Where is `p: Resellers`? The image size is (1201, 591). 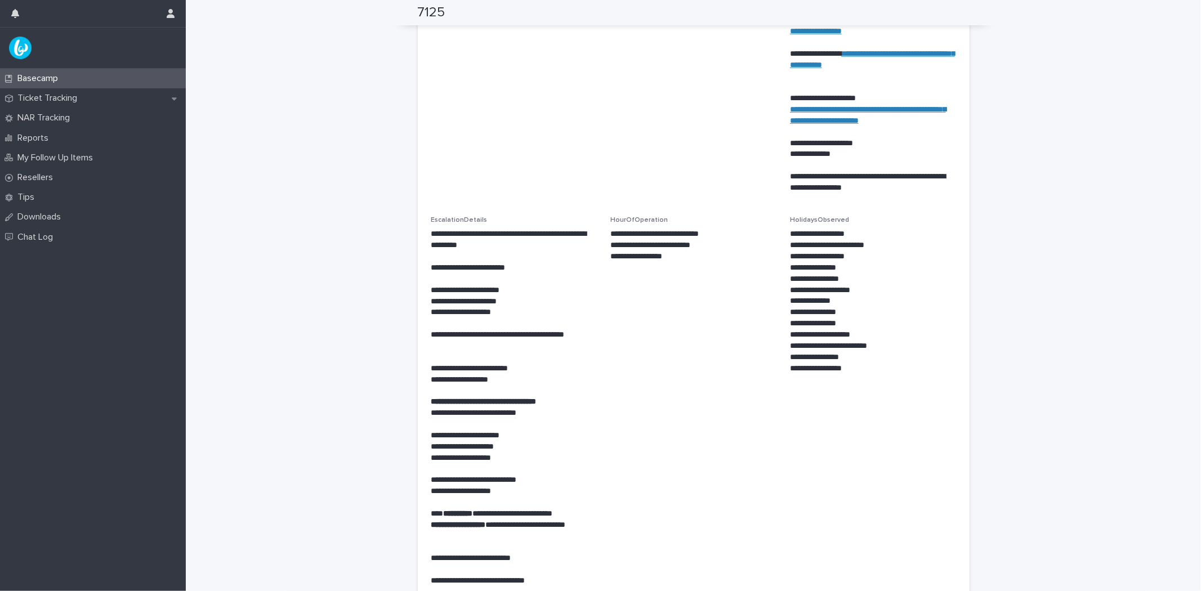 p: Resellers is located at coordinates (37, 177).